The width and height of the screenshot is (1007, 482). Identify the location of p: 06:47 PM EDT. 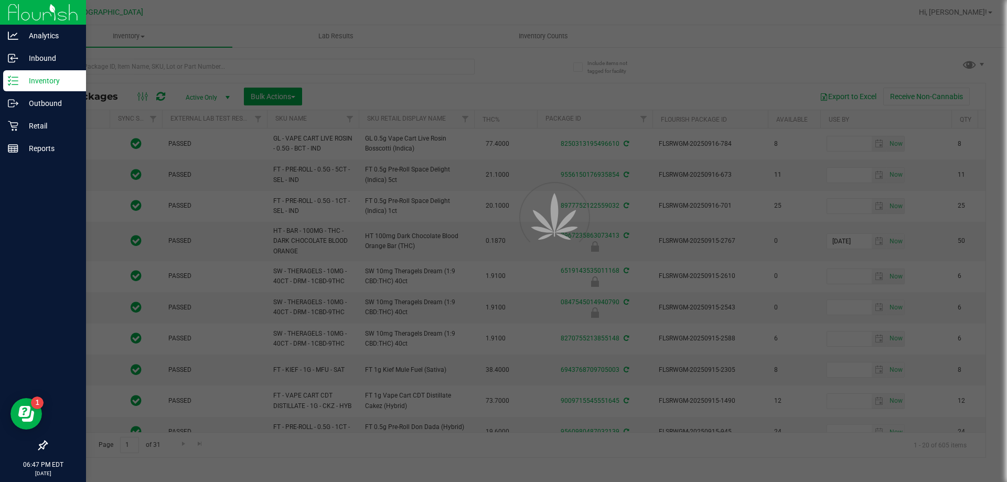
(43, 464).